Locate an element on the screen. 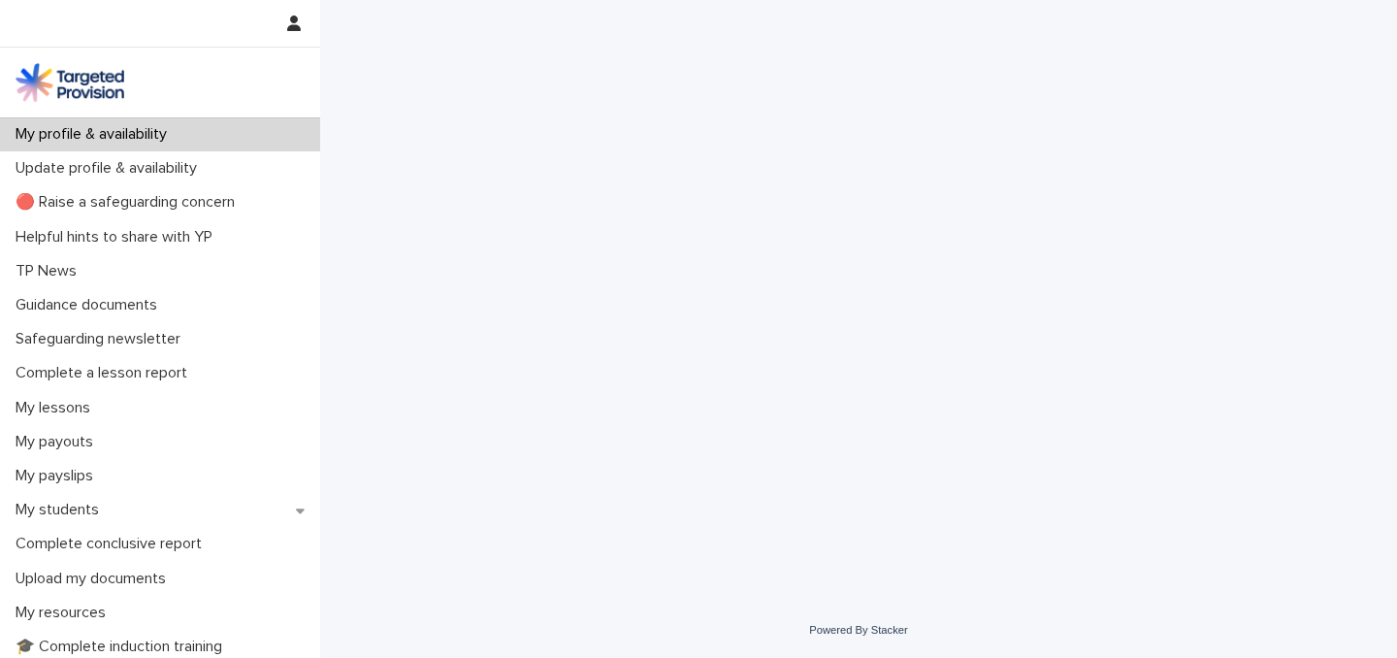 The height and width of the screenshot is (658, 1397). p: Guidance documents is located at coordinates (90, 305).